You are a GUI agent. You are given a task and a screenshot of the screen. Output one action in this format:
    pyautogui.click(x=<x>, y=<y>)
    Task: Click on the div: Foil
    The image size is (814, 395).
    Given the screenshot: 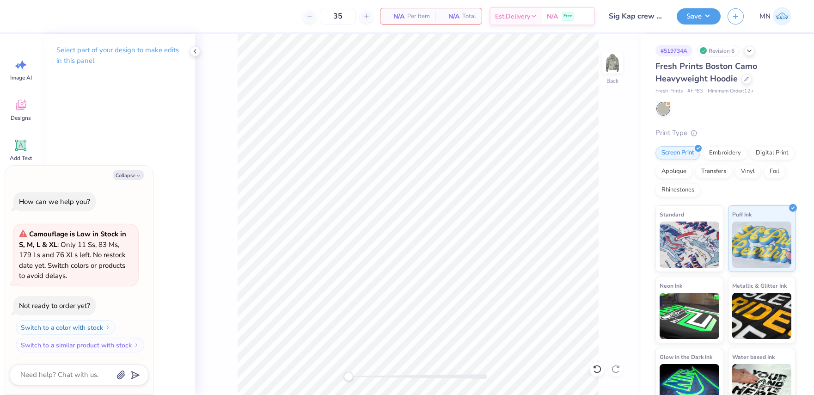 What is the action you would take?
    pyautogui.click(x=774, y=172)
    